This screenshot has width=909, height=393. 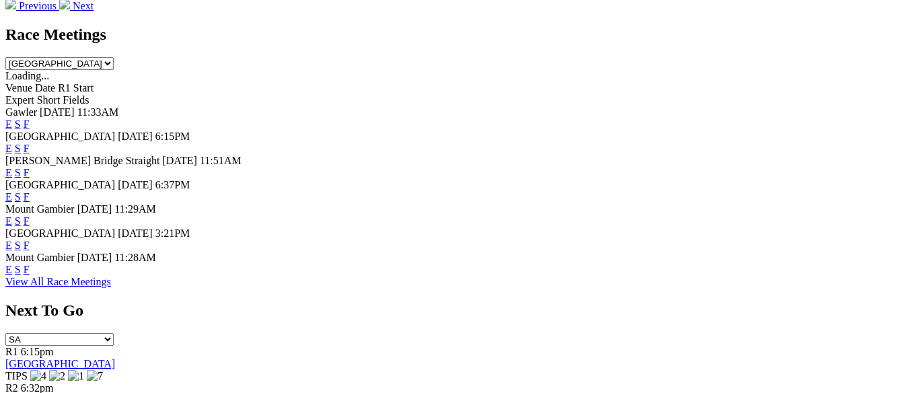 What do you see at coordinates (135, 257) in the screenshot?
I see `span: 11:28AM` at bounding box center [135, 257].